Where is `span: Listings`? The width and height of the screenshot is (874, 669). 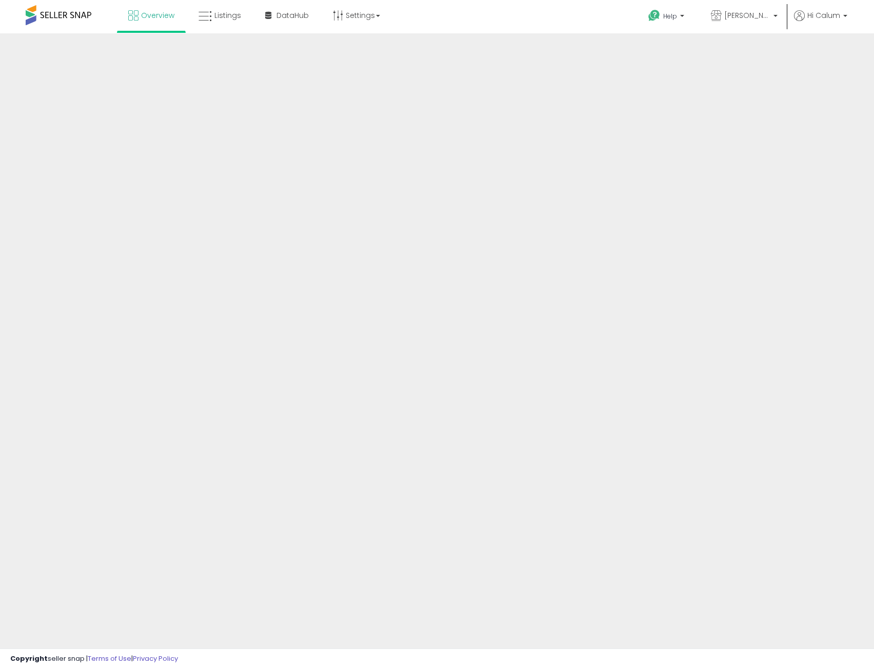
span: Listings is located at coordinates (228, 15).